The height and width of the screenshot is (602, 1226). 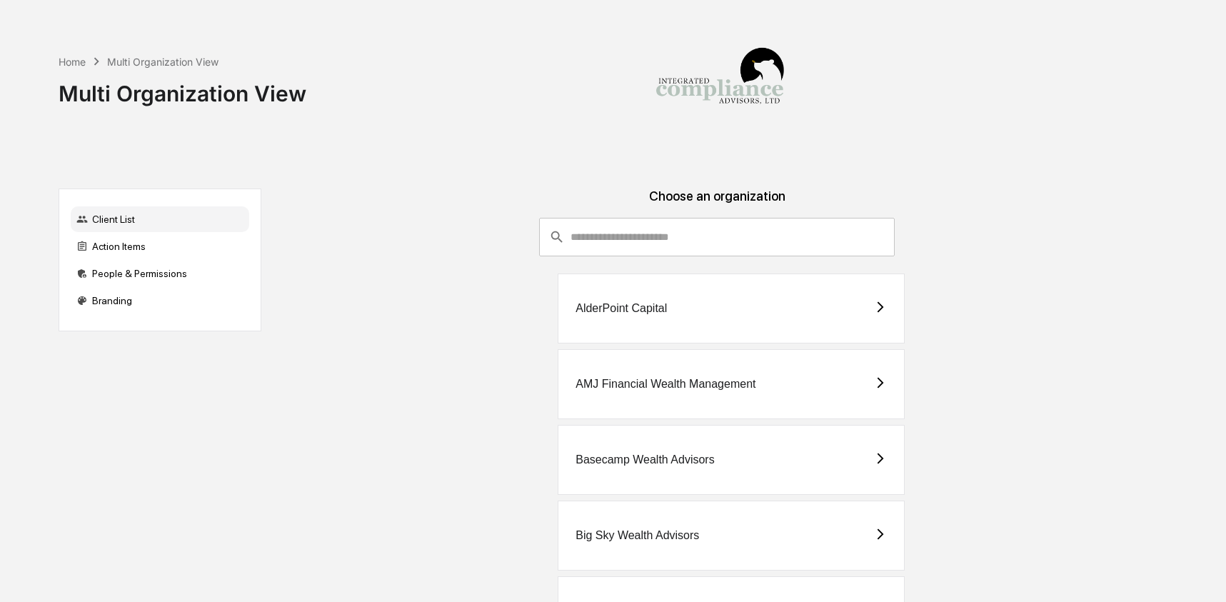 What do you see at coordinates (160, 301) in the screenshot?
I see `div: Branding` at bounding box center [160, 301].